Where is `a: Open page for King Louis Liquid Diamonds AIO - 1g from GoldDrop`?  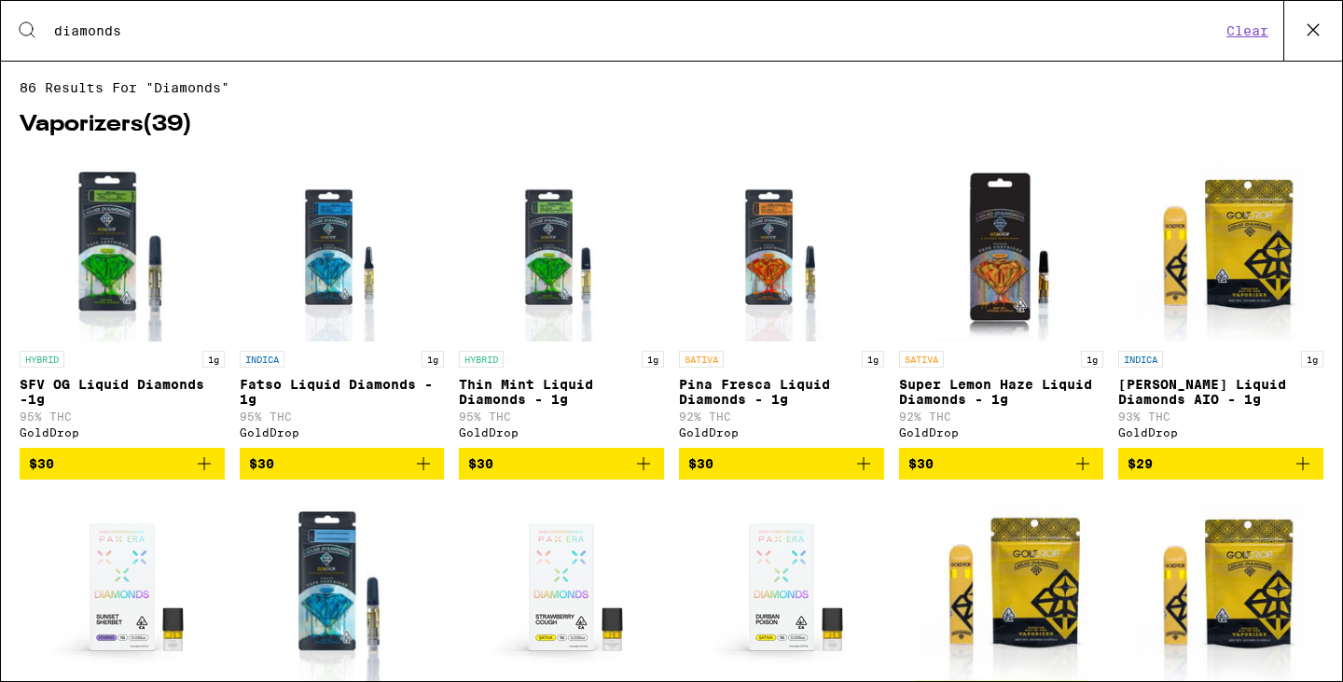 a: Open page for King Louis Liquid Diamonds AIO - 1g from GoldDrop is located at coordinates (1220, 301).